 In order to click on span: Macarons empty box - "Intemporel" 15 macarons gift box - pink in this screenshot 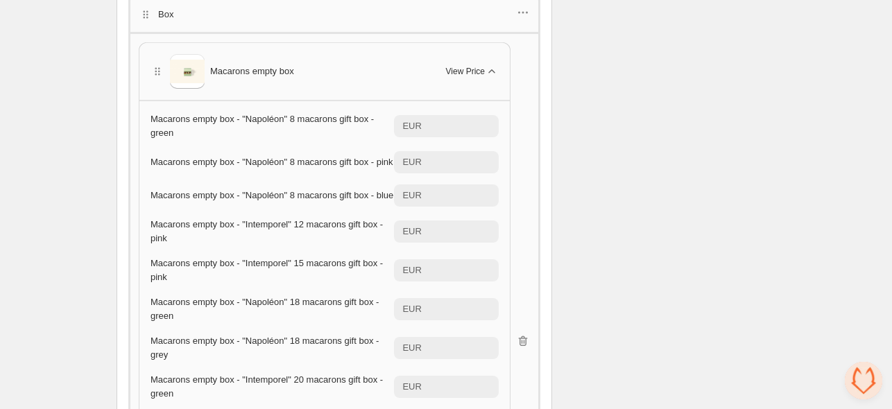, I will do `click(266, 270)`.